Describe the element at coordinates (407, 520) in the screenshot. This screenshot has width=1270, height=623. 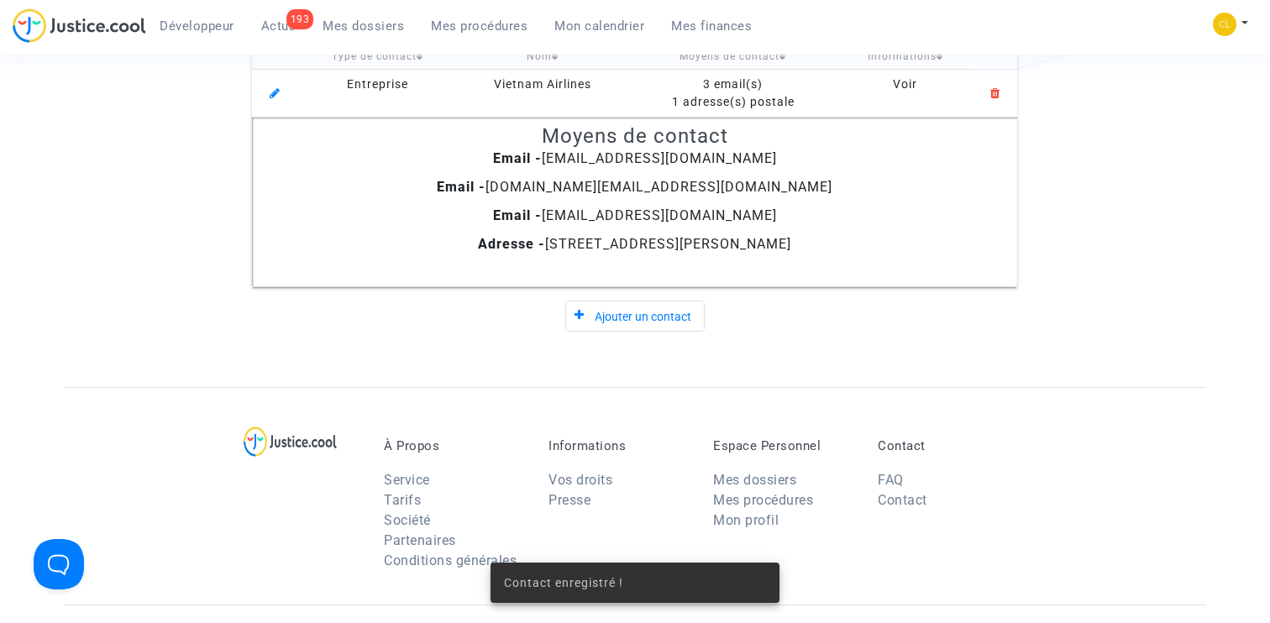
I see `a: Société` at that location.